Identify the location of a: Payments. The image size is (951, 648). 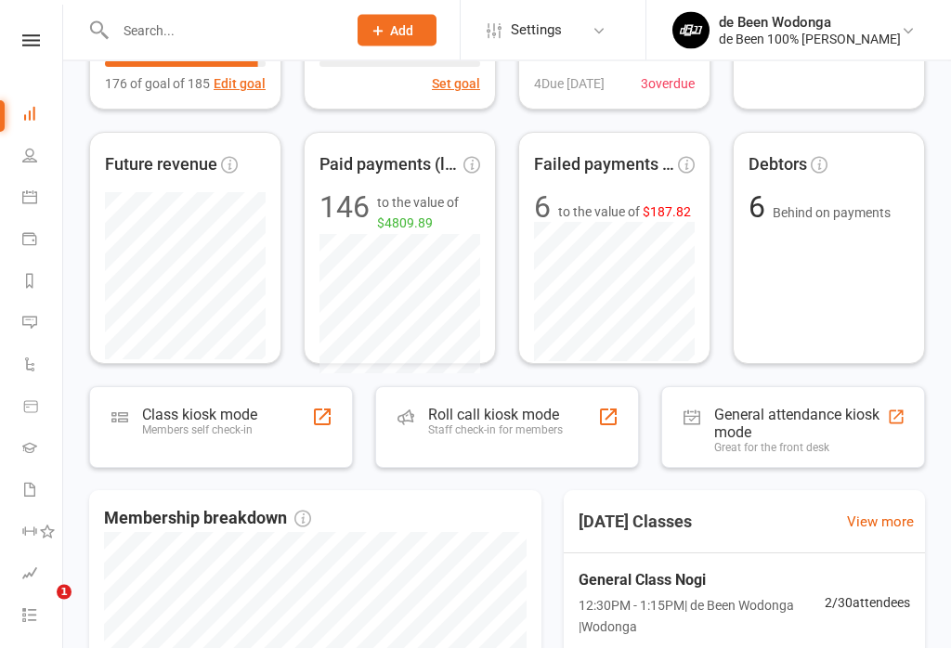
(43, 240).